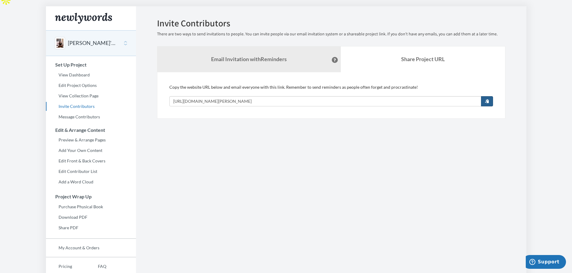  What do you see at coordinates (91, 172) in the screenshot?
I see `a: Edit Contributor List` at bounding box center [91, 172].